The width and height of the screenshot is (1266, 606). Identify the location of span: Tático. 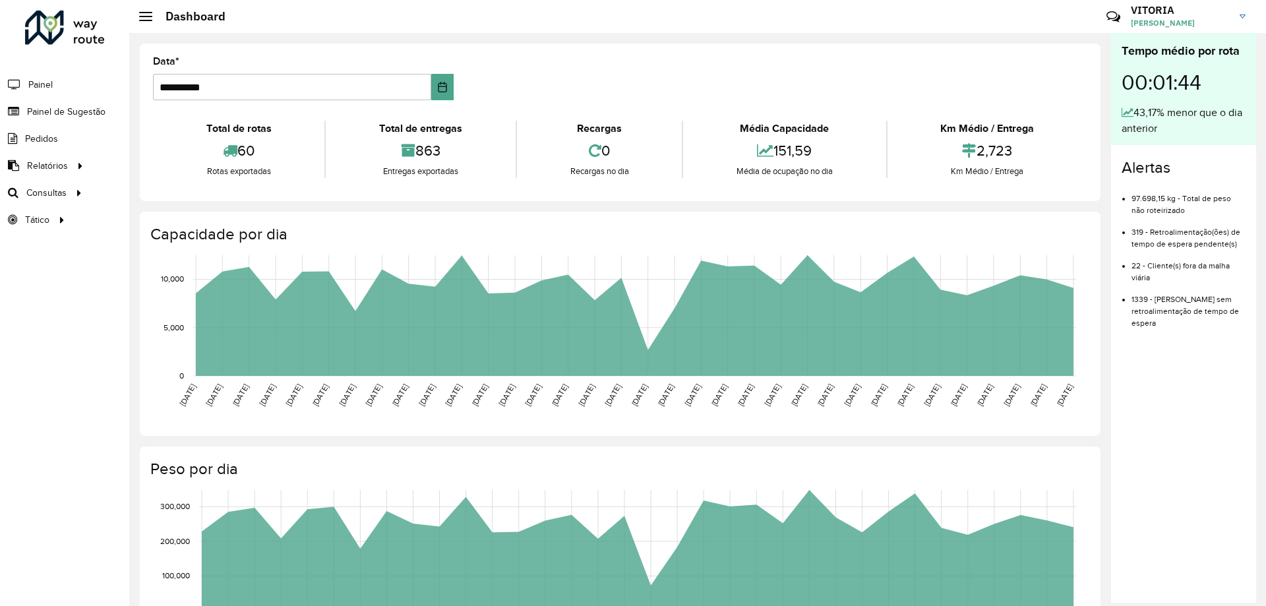
(37, 220).